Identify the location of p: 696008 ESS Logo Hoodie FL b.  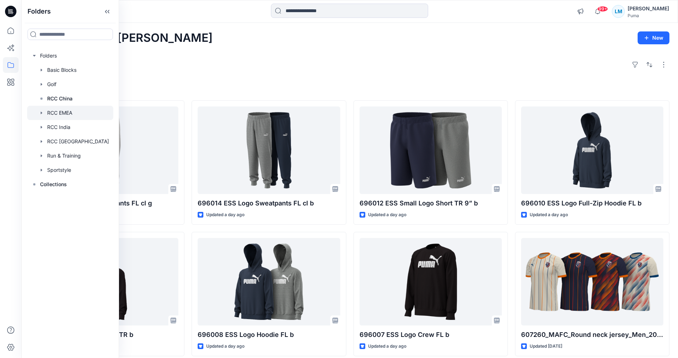
(269, 335).